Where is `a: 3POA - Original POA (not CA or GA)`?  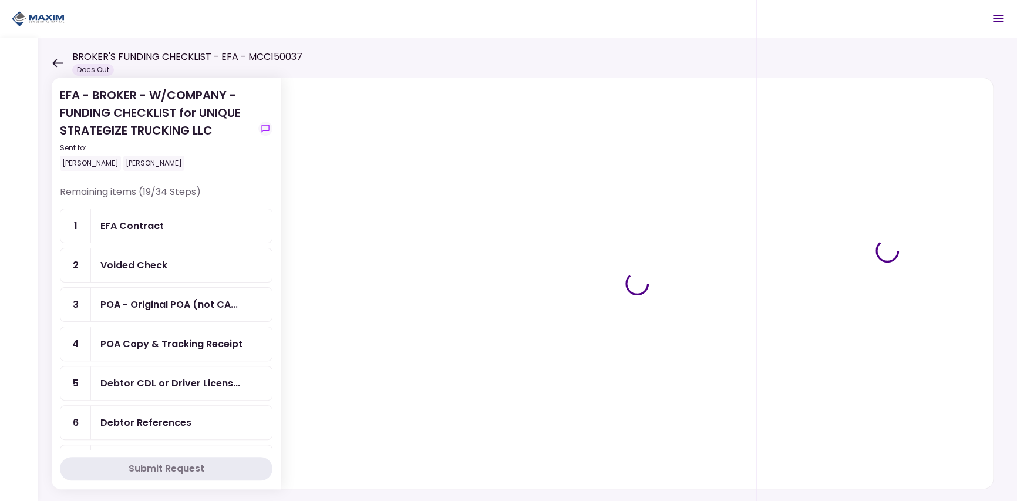
a: 3POA - Original POA (not CA or GA) is located at coordinates (166, 304).